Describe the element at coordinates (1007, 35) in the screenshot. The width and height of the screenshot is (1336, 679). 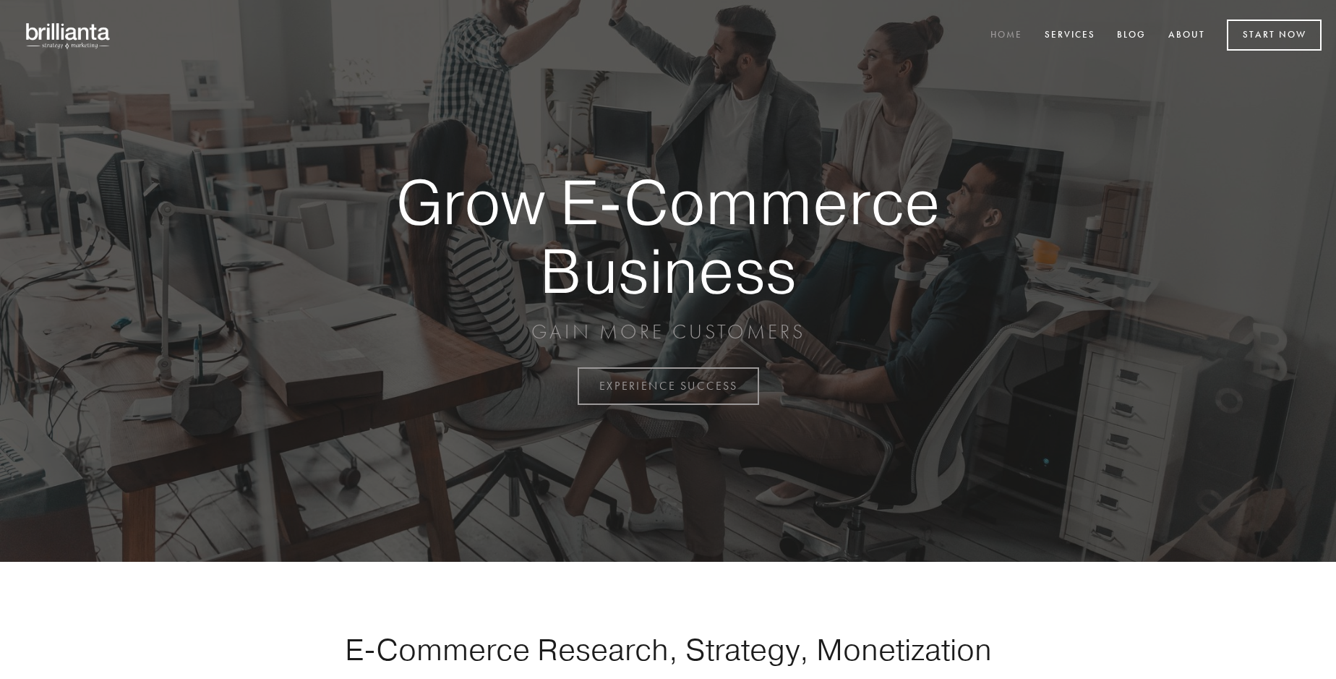
I see `a: Home` at that location.